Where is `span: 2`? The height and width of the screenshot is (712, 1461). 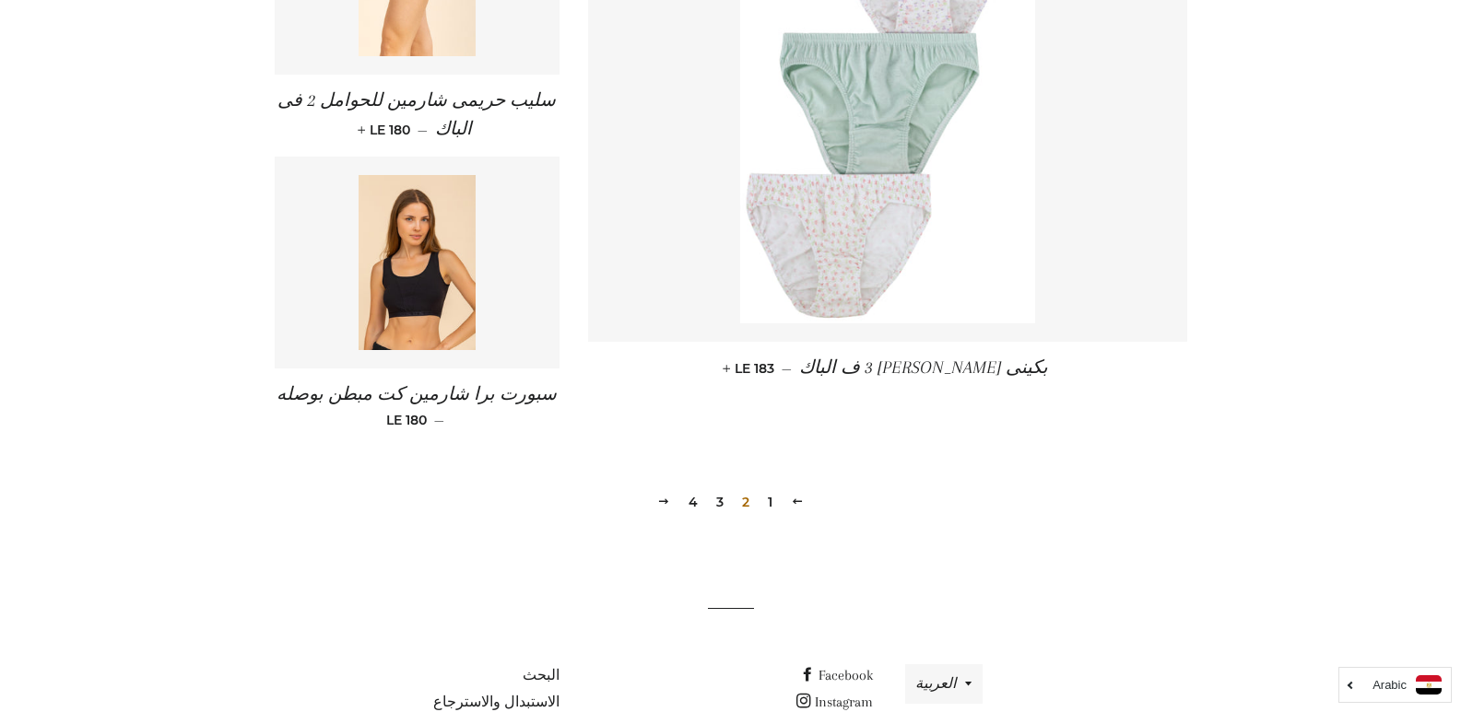
span: 2 is located at coordinates (746, 502).